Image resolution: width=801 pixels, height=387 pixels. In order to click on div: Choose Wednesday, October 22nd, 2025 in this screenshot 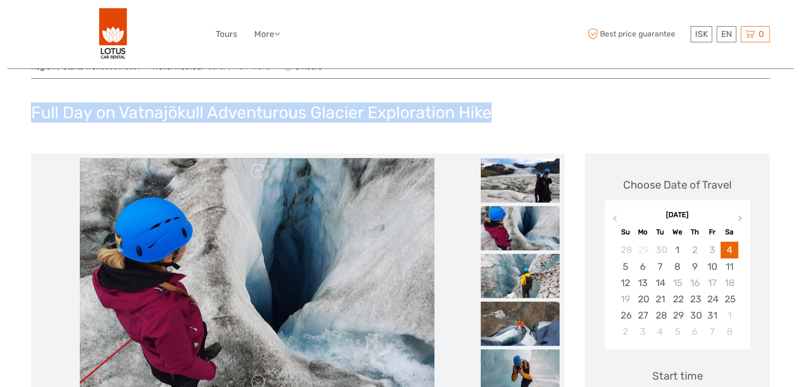, I will do `click(677, 299)`.